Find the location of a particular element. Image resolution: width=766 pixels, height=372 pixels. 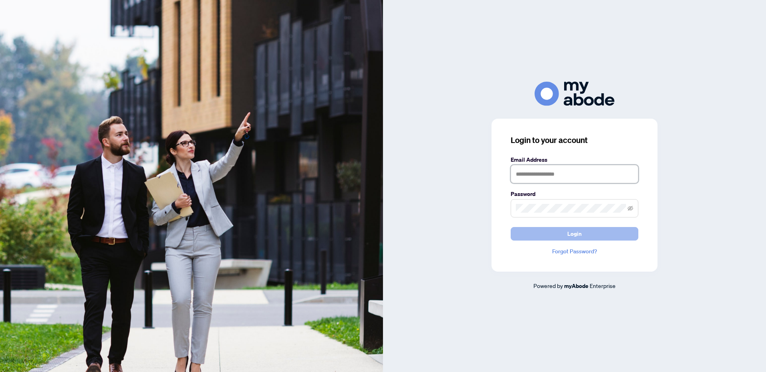

h3: Login to your account is located at coordinates (574, 140).